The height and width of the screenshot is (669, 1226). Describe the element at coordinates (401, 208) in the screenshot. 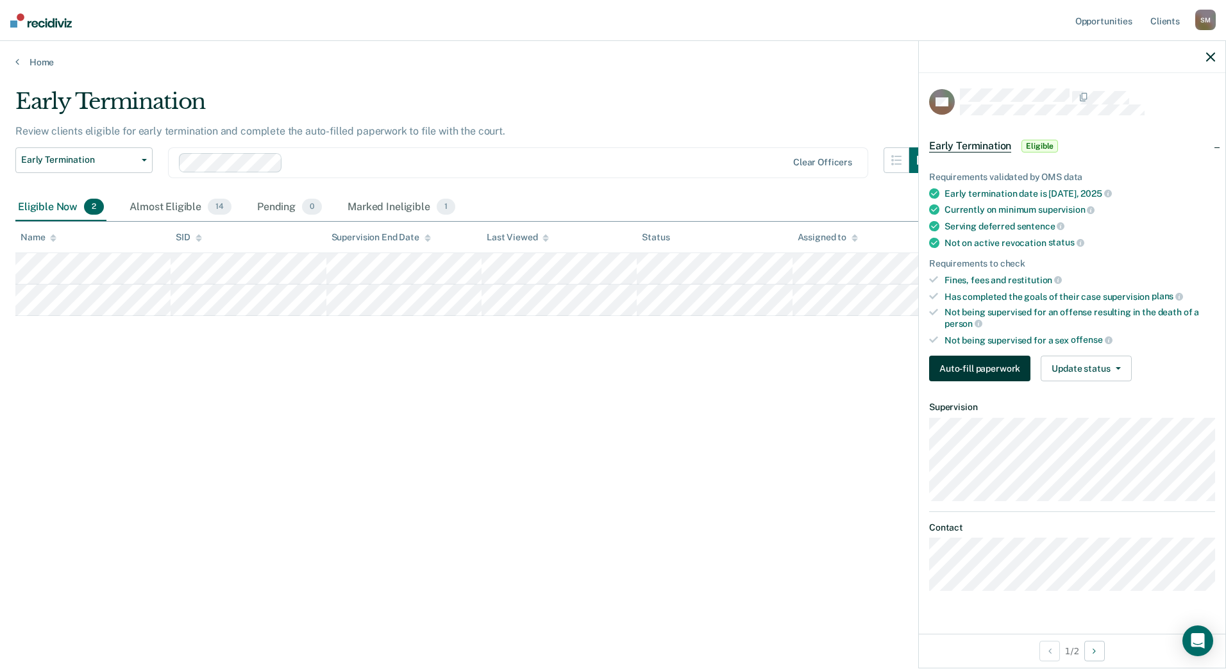

I see `div: Marked Ineligible` at that location.